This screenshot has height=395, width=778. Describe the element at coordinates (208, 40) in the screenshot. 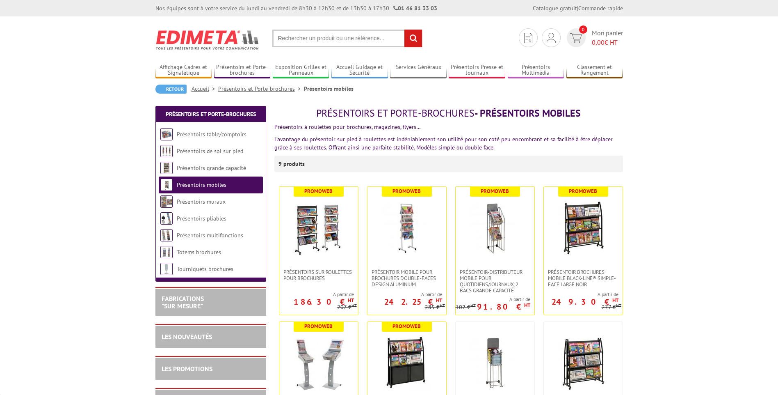

I see `img: Edimeta` at that location.